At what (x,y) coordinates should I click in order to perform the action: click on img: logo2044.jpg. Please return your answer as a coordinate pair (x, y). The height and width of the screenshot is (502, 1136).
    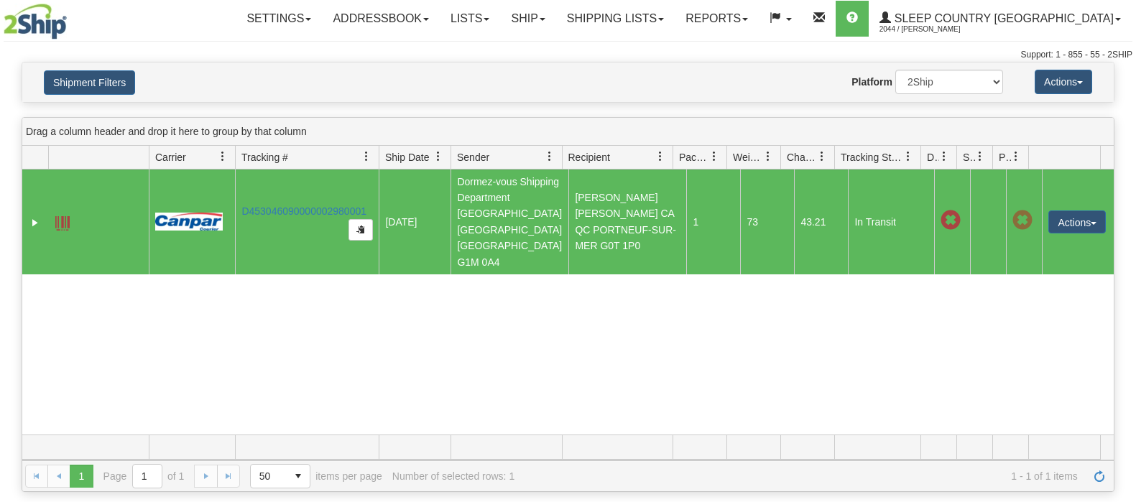
    Looking at the image, I should click on (35, 22).